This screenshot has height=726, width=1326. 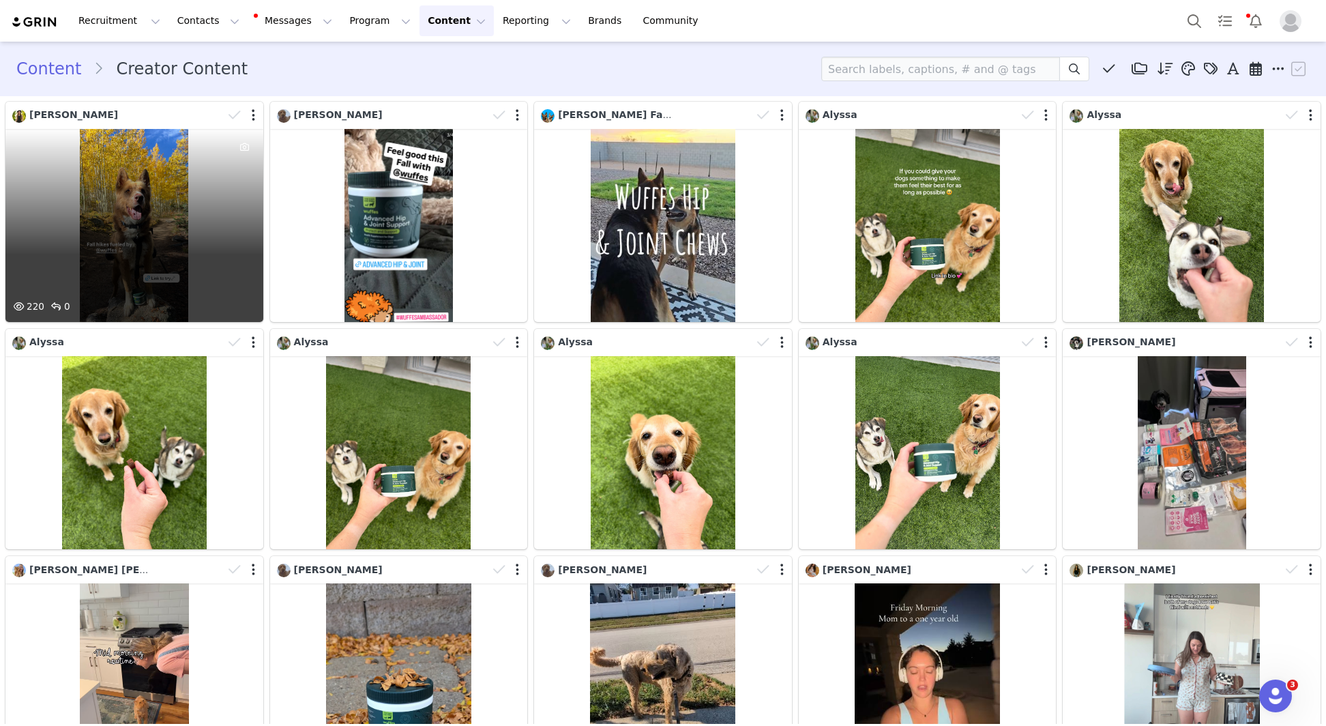 What do you see at coordinates (813, 570) in the screenshot?
I see `img: f5bbfcc4-0ea9-4daf-b5de-d8b2cccf9667.jpg` at bounding box center [813, 570].